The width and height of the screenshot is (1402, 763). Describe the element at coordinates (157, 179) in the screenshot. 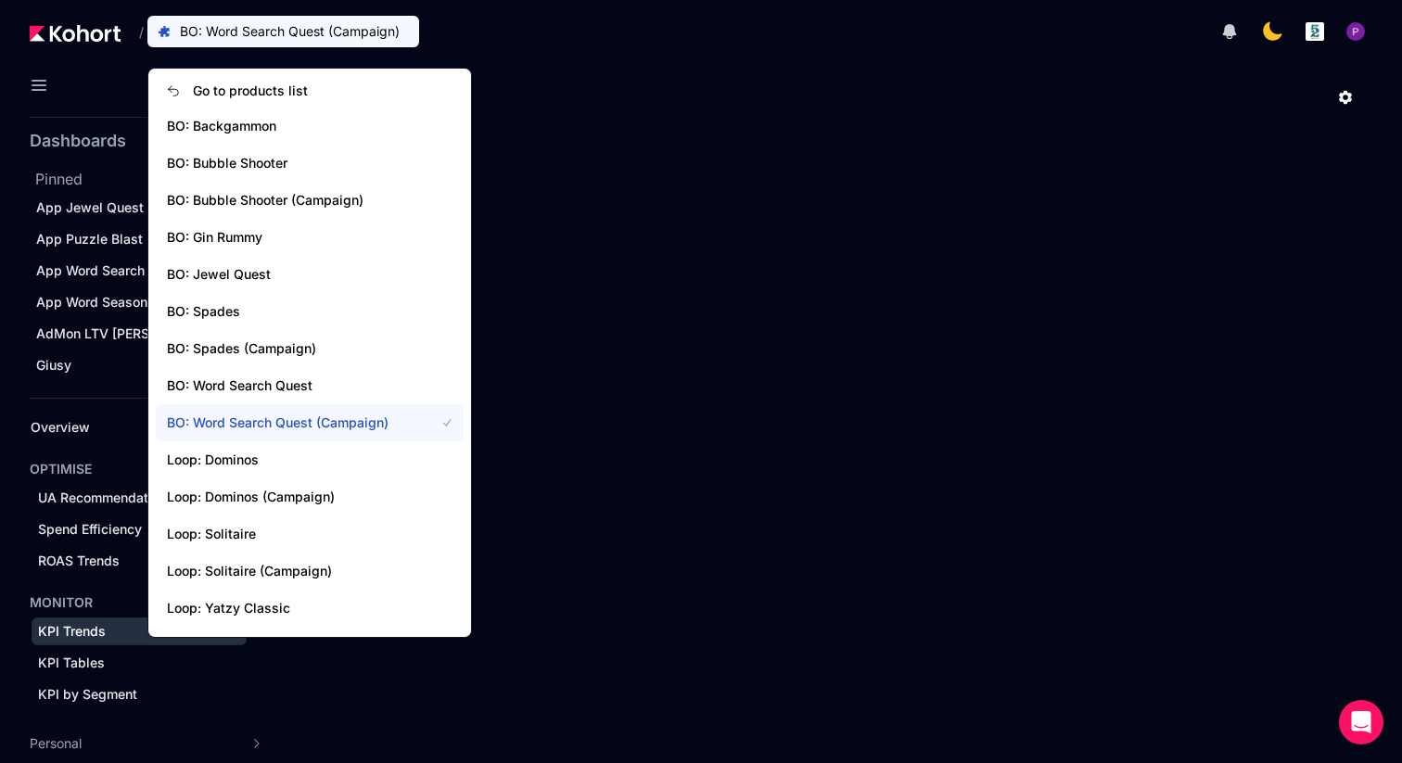

I see `h2: Pinned` at that location.